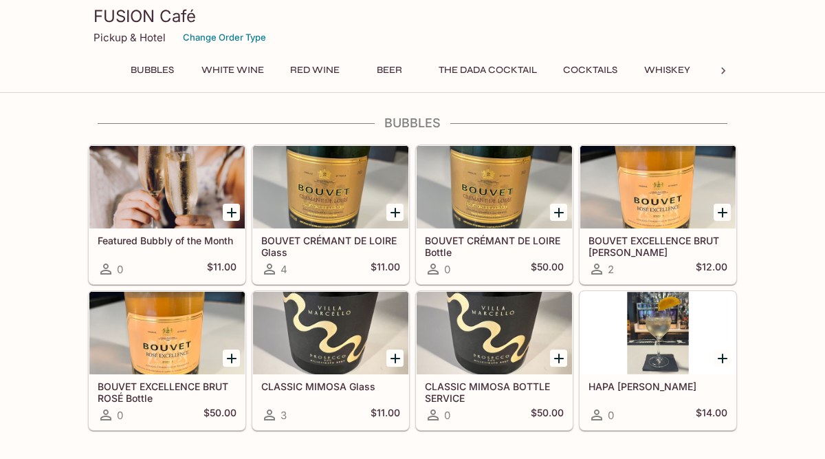  I want to click on a: CLASSIC MIMOSA BOTTLE SERVICE0$50.00, so click(495, 360).